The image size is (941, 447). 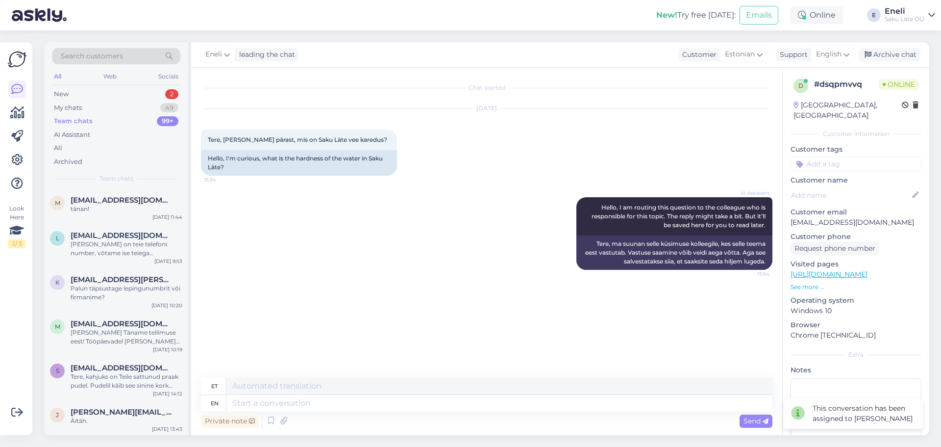 What do you see at coordinates (299, 163) in the screenshot?
I see `div: Hello, I'm curious, what is the hardness of the water in Saku Läte?` at bounding box center [299, 163].